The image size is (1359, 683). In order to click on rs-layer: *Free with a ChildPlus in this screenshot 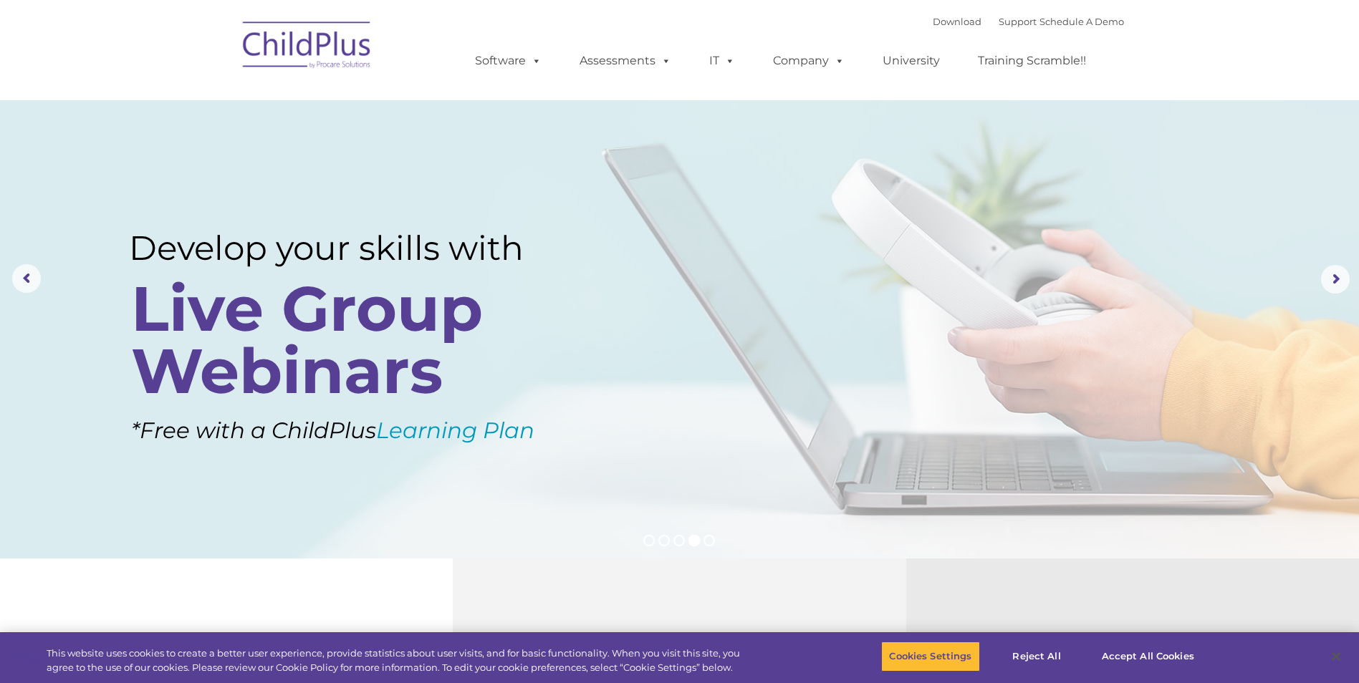, I will do `click(371, 430)`.